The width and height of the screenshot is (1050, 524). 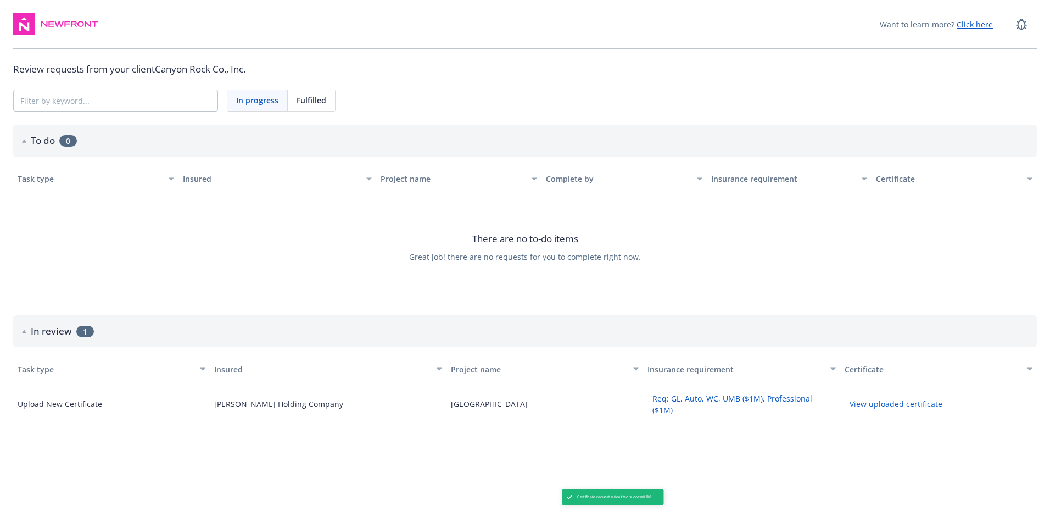 I want to click on span: 1, so click(x=85, y=331).